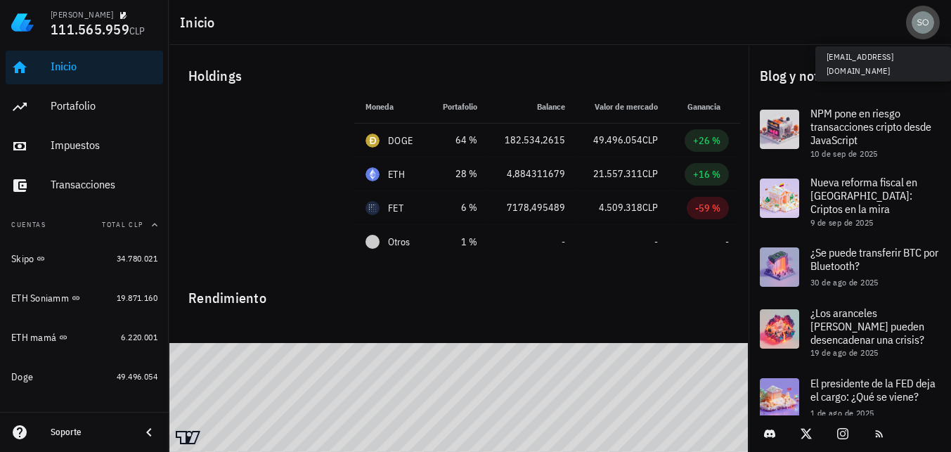 This screenshot has height=452, width=951. I want to click on div: +26 %, so click(707, 141).